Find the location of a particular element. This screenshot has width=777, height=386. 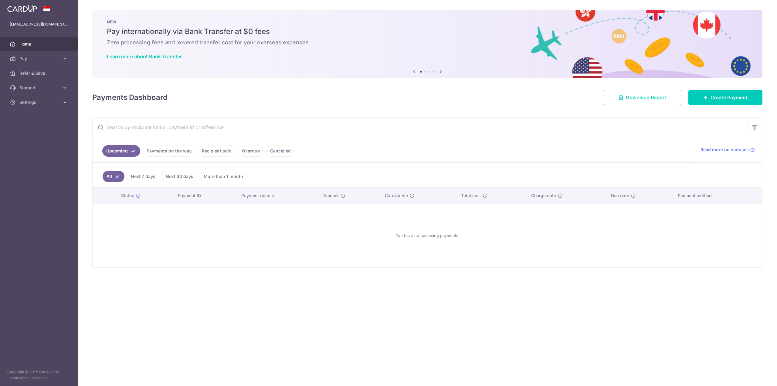

span: Pay is located at coordinates (39, 59).